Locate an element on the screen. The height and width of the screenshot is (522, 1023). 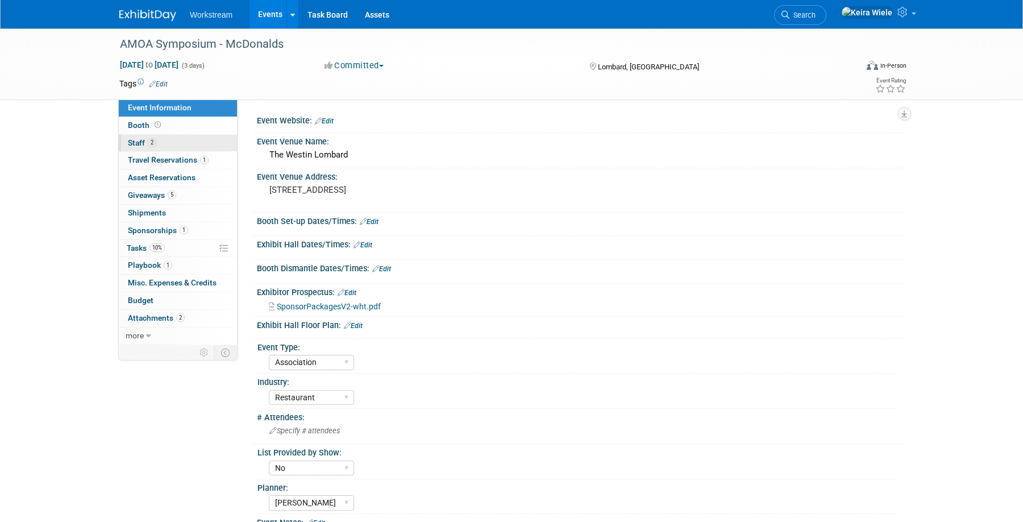
a: more is located at coordinates (178, 336).